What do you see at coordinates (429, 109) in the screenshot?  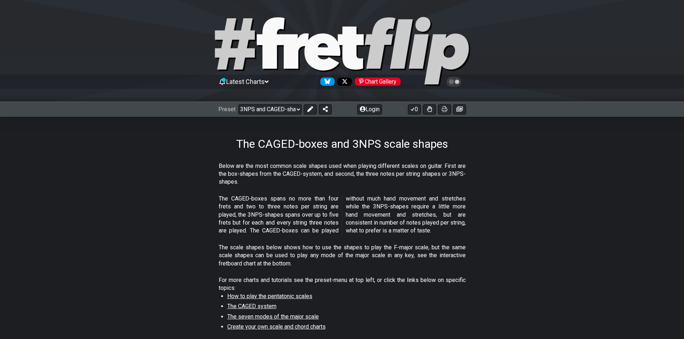 I see `button: Toggle Dexterity for all fretkits` at bounding box center [429, 109].